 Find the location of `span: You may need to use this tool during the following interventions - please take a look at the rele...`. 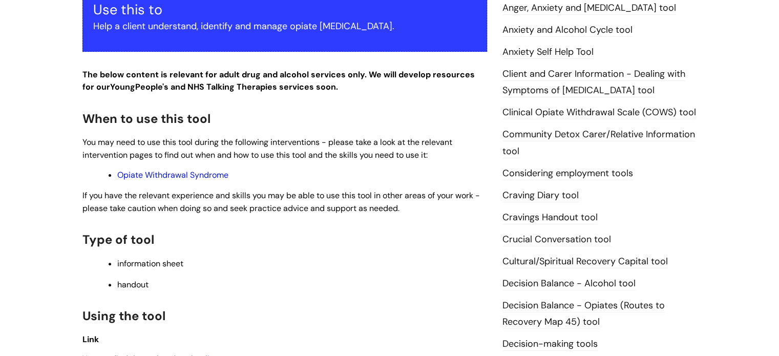

span: You may need to use this tool during the following interventions - please take a look at the rele... is located at coordinates (267, 148).